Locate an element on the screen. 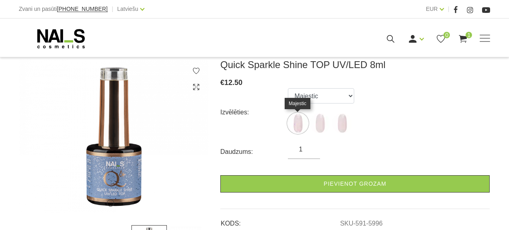 The width and height of the screenshot is (509, 230). a: Pievienot grozam is located at coordinates (355, 183).